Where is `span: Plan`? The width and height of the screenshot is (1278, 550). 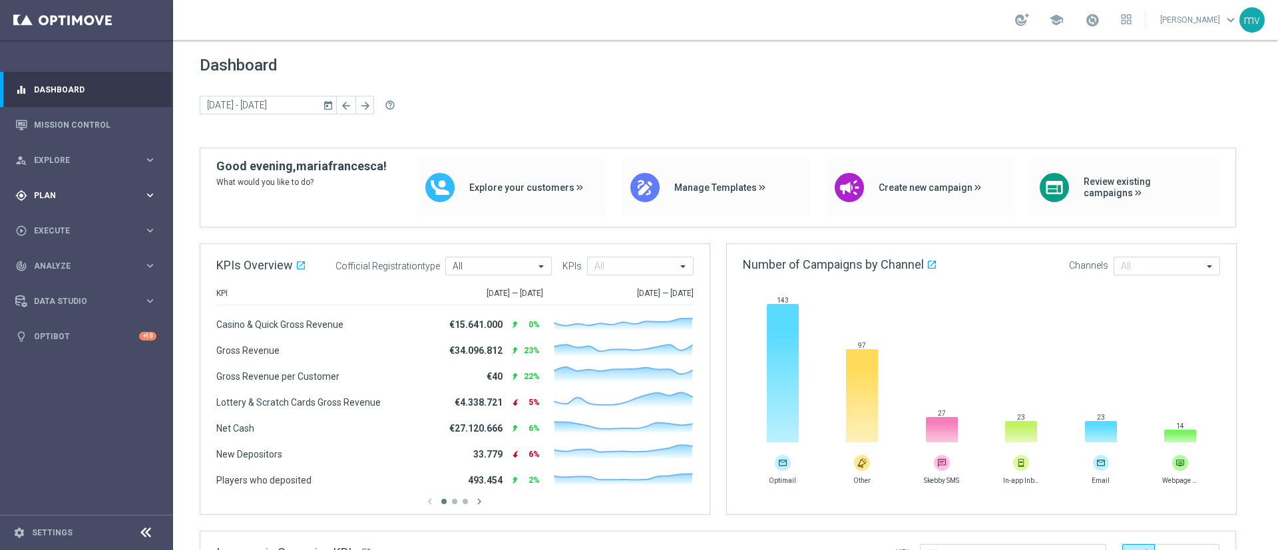 span: Plan is located at coordinates (89, 196).